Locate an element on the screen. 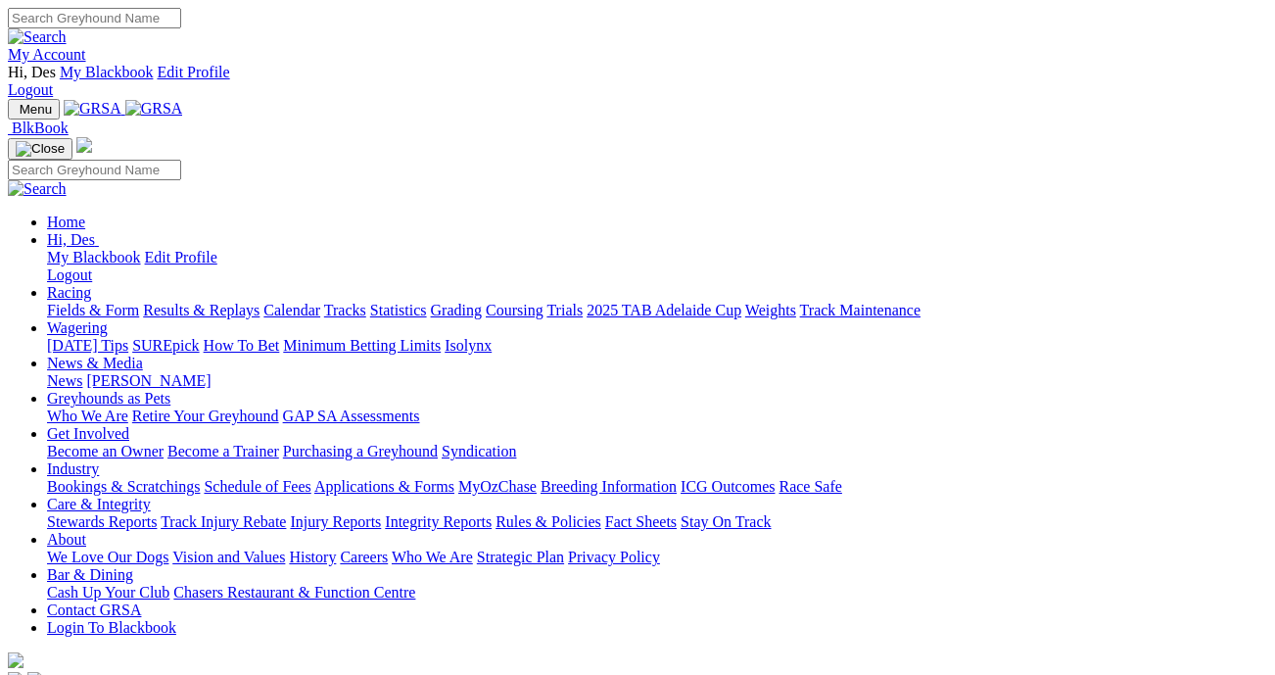  a: We Love Our Dogs is located at coordinates (108, 556).